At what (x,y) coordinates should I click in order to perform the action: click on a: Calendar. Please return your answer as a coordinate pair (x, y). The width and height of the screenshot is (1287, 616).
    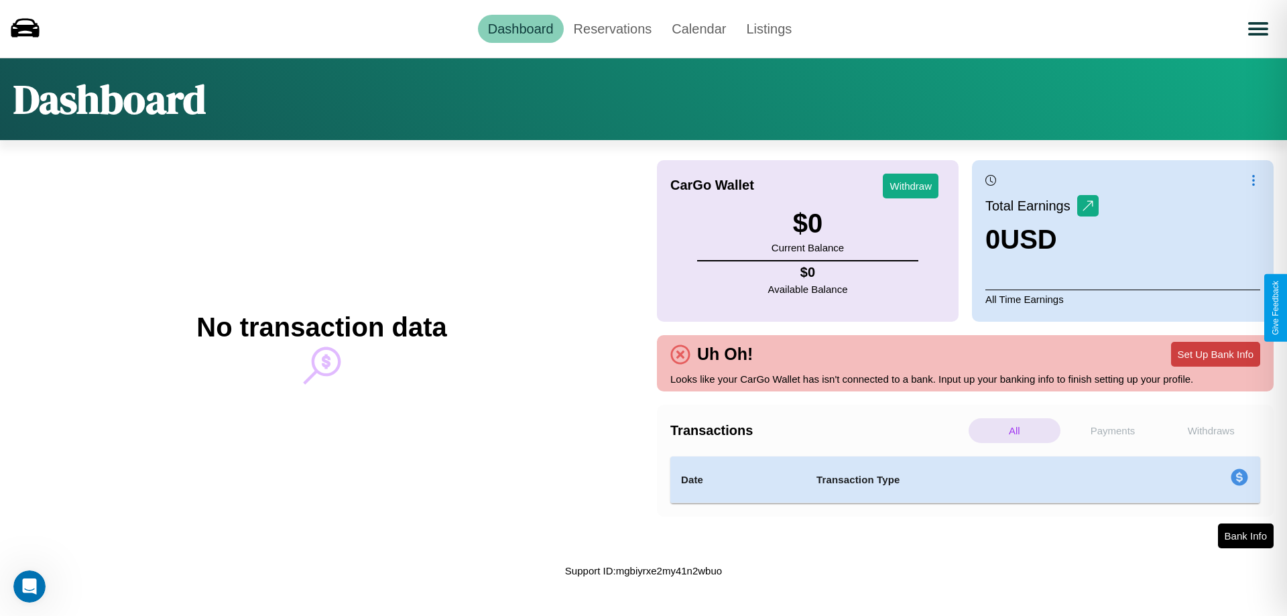
    Looking at the image, I should click on (698, 29).